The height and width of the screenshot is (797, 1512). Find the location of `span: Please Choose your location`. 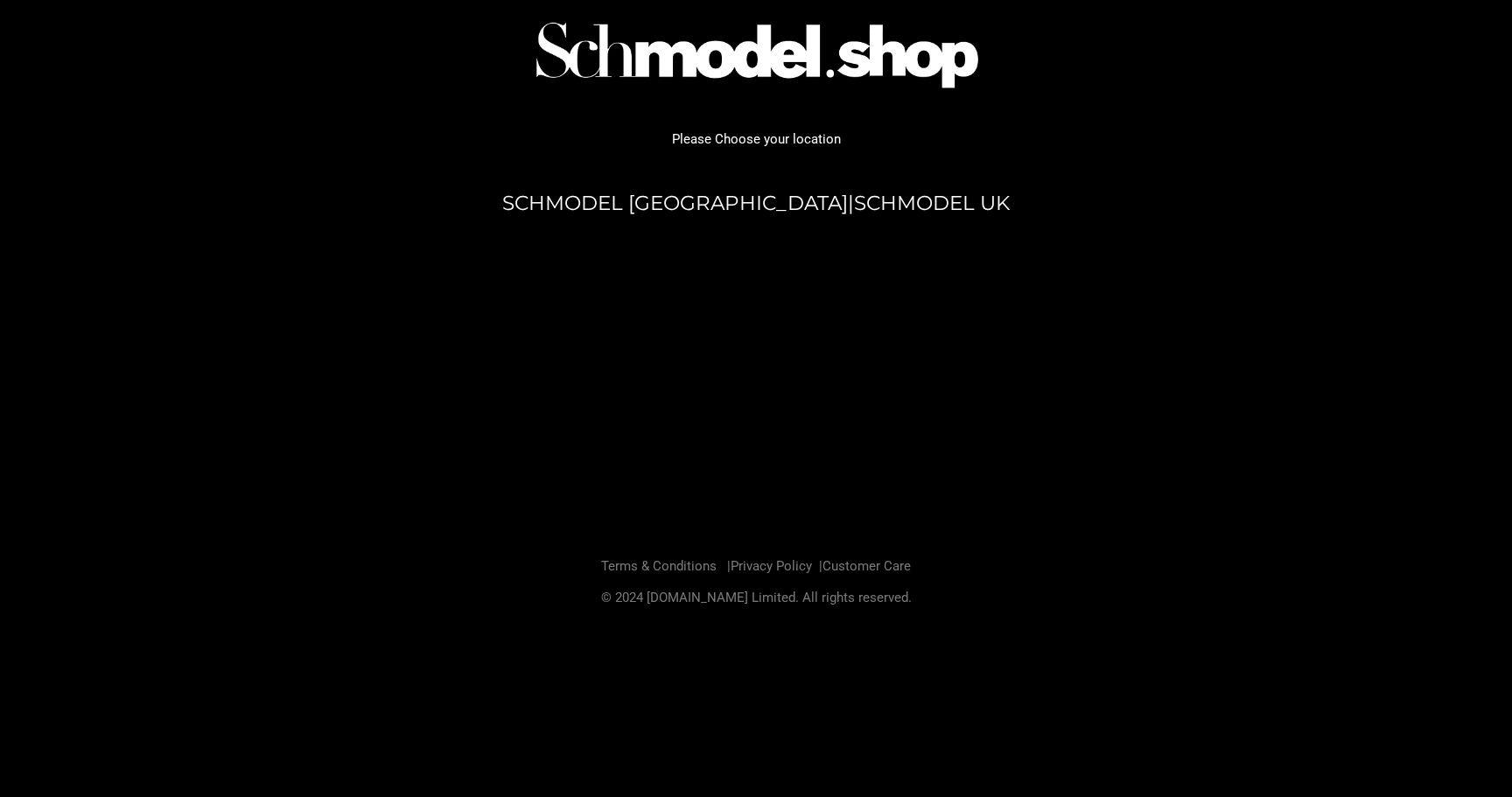

span: Please Choose your location is located at coordinates (756, 139).